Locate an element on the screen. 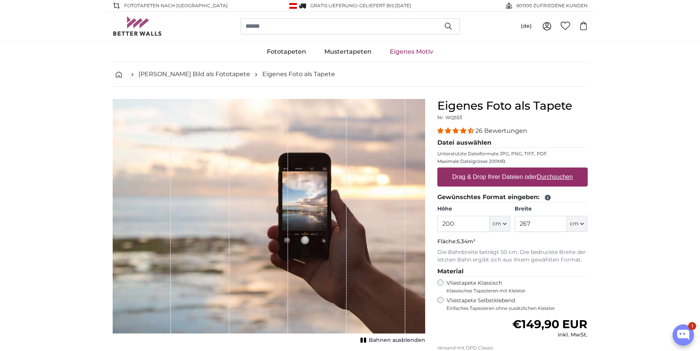 This screenshot has width=700, height=351. p: Versand mit DPD Classic is located at coordinates (513, 348).